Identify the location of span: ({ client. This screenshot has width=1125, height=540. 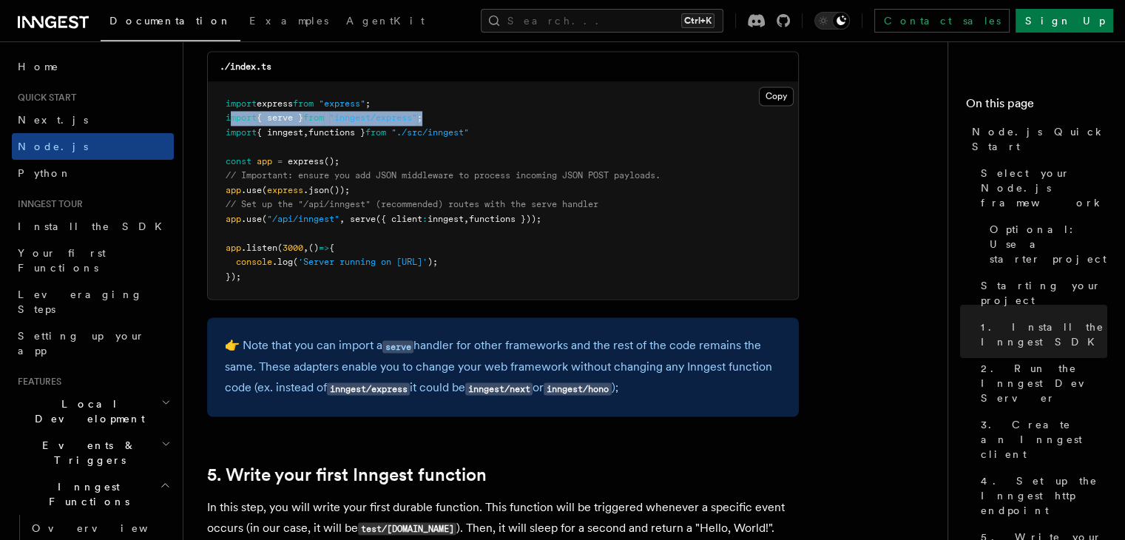
(399, 219).